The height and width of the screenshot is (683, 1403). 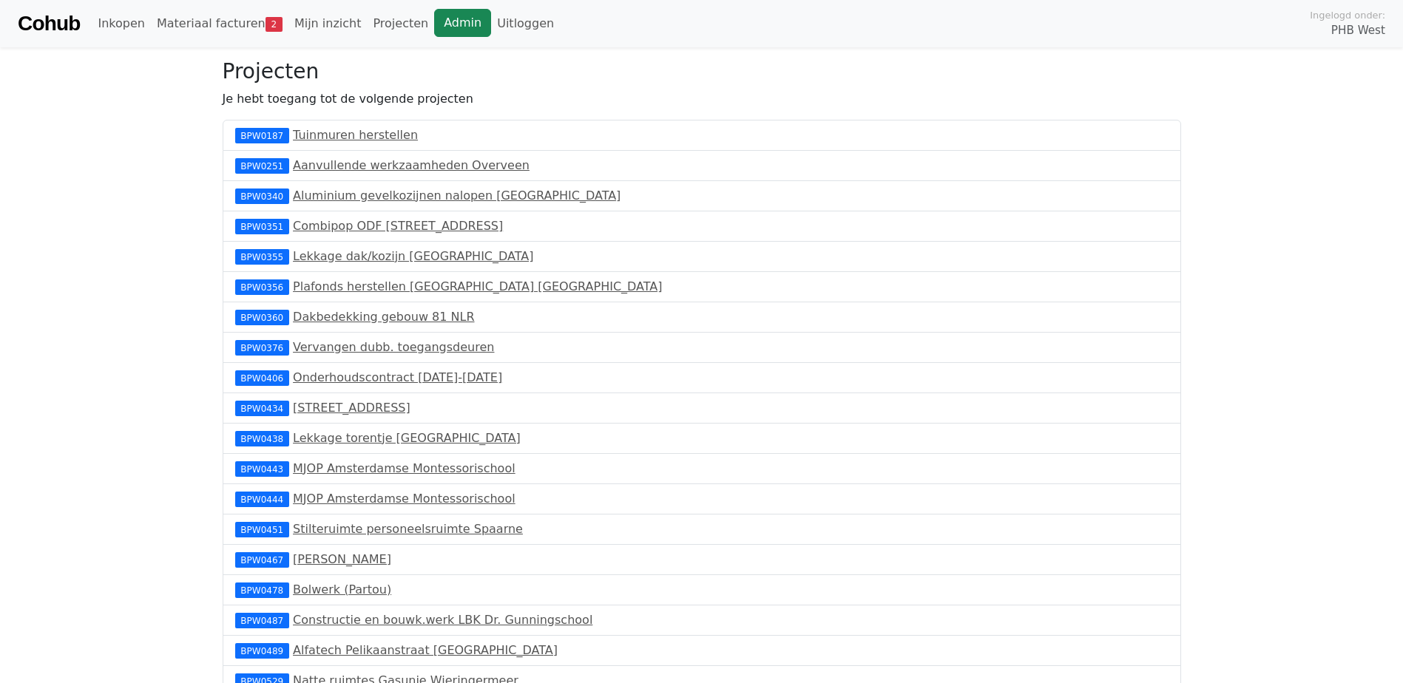 I want to click on div: BPW0406, so click(x=262, y=378).